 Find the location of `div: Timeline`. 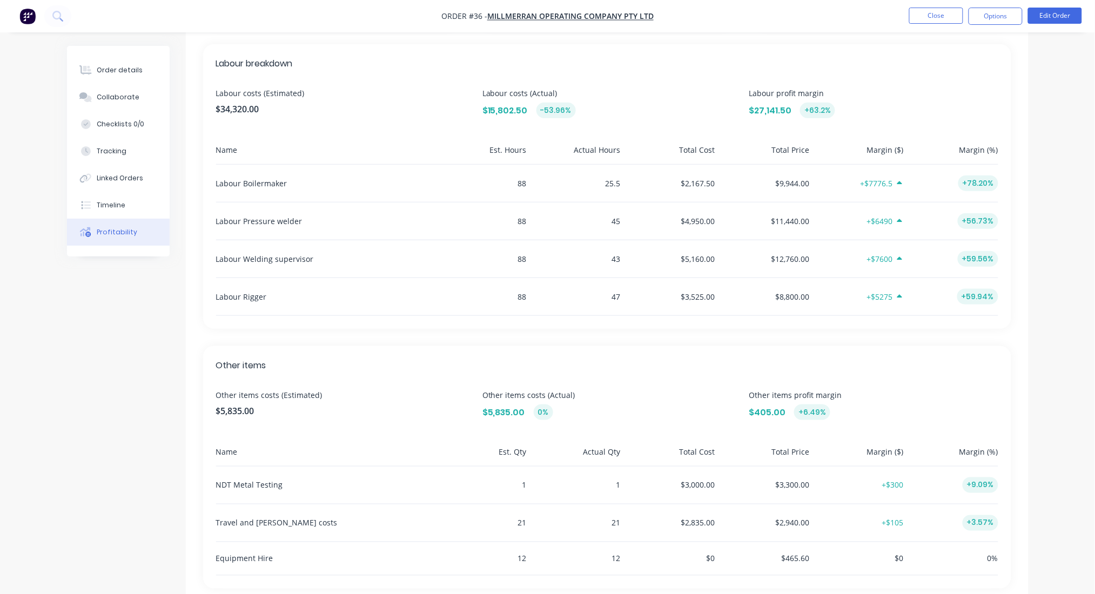

div: Timeline is located at coordinates (111, 205).